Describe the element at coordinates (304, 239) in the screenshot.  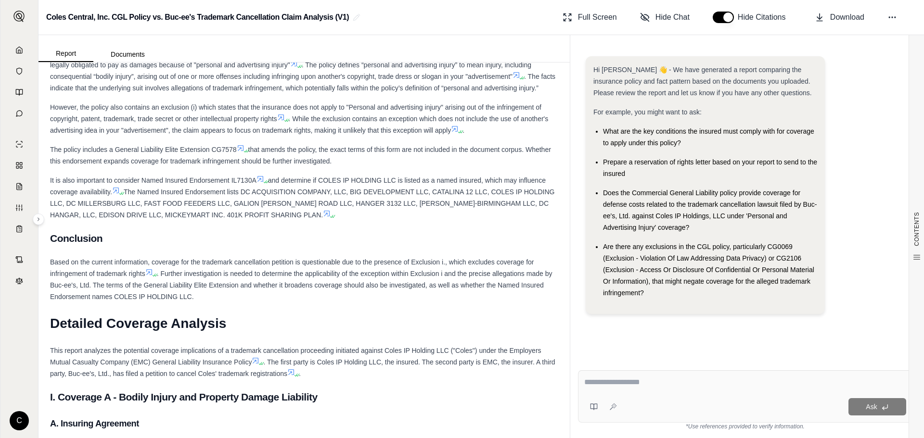
I see `h2: Conclusion` at that location.